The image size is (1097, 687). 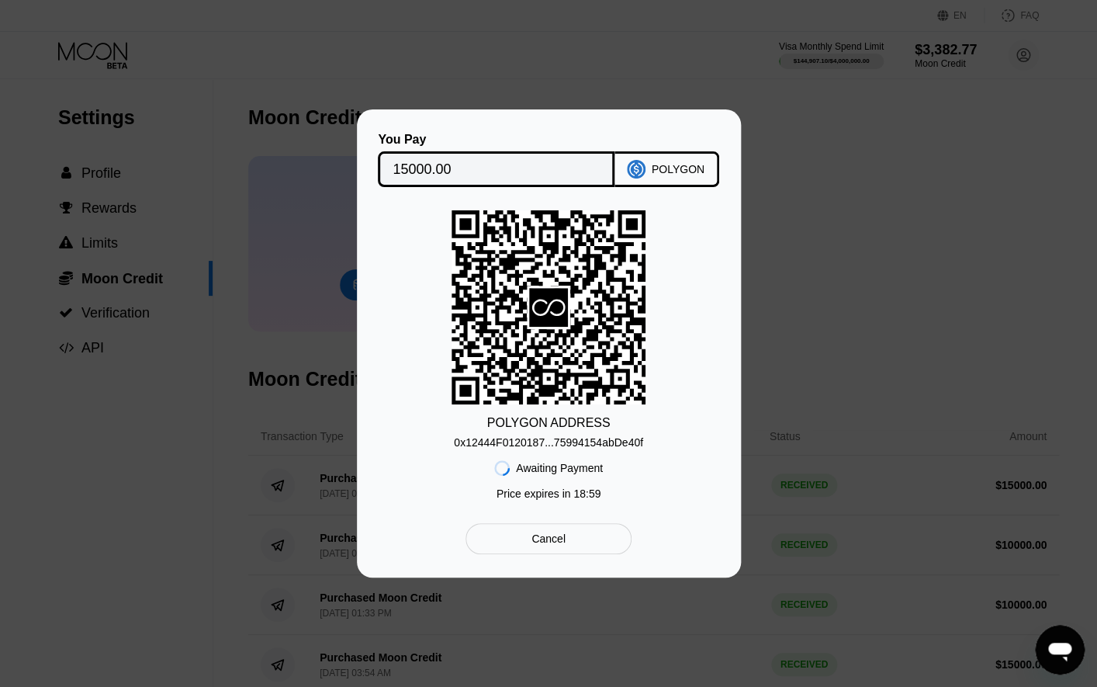 What do you see at coordinates (549, 423) in the screenshot?
I see `div: POLYGON ADDRESS` at bounding box center [549, 423].